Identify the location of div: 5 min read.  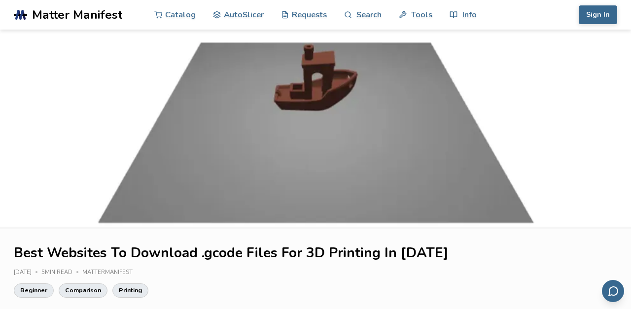
(62, 273).